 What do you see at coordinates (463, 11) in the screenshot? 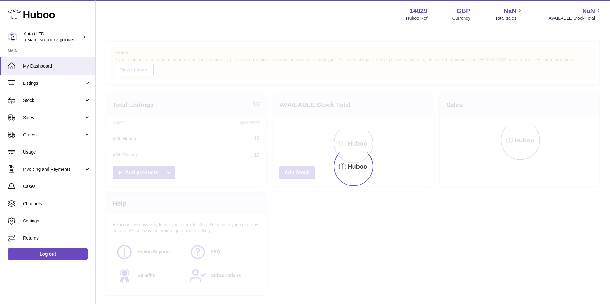
I see `strong: GBP` at bounding box center [463, 11].